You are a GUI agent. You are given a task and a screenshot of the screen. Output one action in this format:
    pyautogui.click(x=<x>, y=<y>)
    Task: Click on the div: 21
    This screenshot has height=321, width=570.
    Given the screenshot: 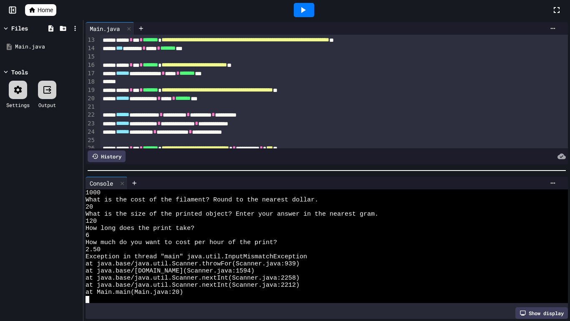 What is the action you would take?
    pyautogui.click(x=91, y=107)
    